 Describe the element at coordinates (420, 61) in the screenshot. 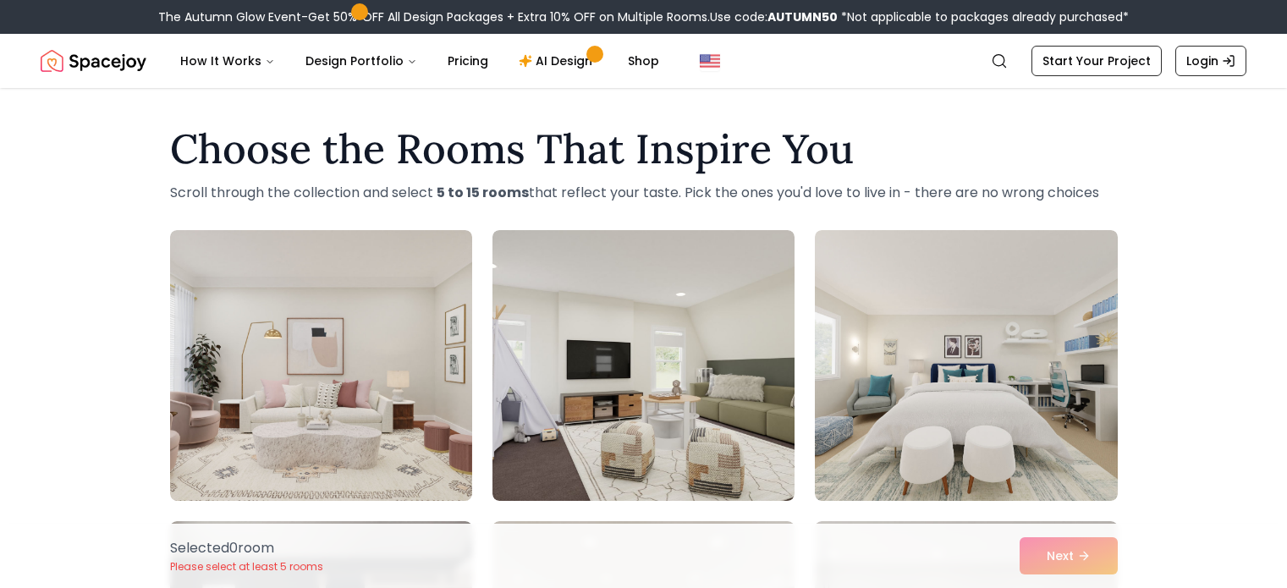

I see `nav: Main` at that location.